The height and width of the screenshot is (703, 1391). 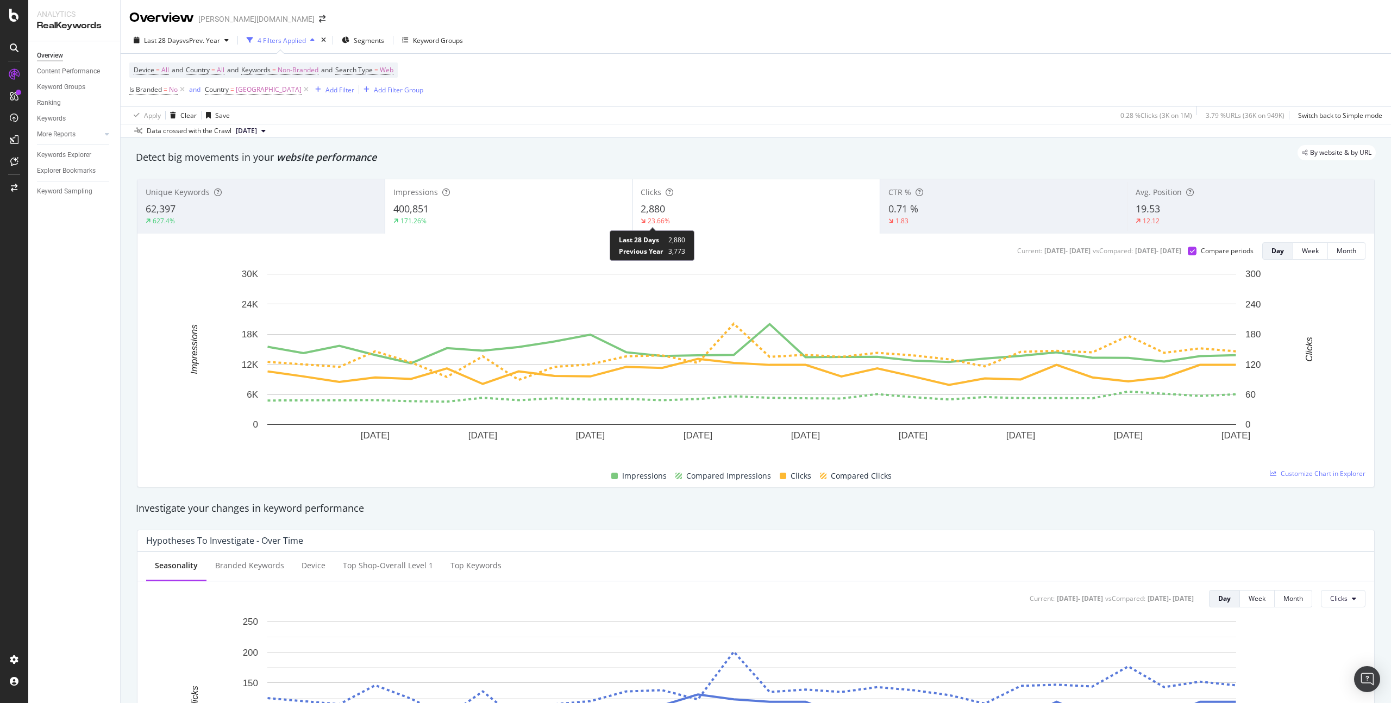 I want to click on a: Overview, so click(x=74, y=55).